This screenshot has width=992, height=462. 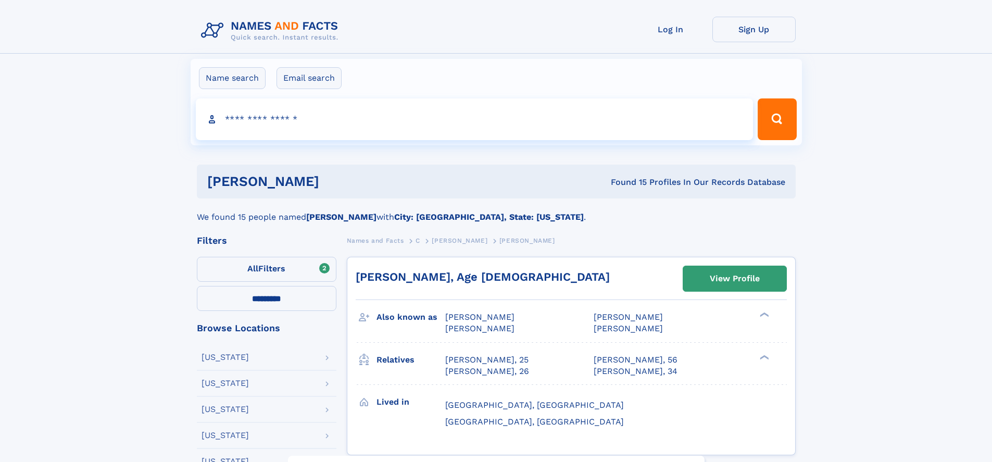 I want to click on a: Log In, so click(x=671, y=29).